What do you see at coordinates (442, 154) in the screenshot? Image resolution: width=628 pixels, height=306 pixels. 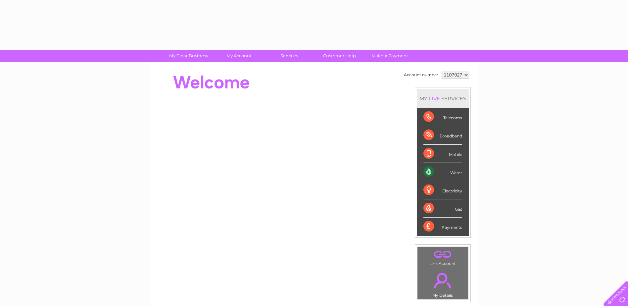 I see `div: Mobile` at bounding box center [442, 154].